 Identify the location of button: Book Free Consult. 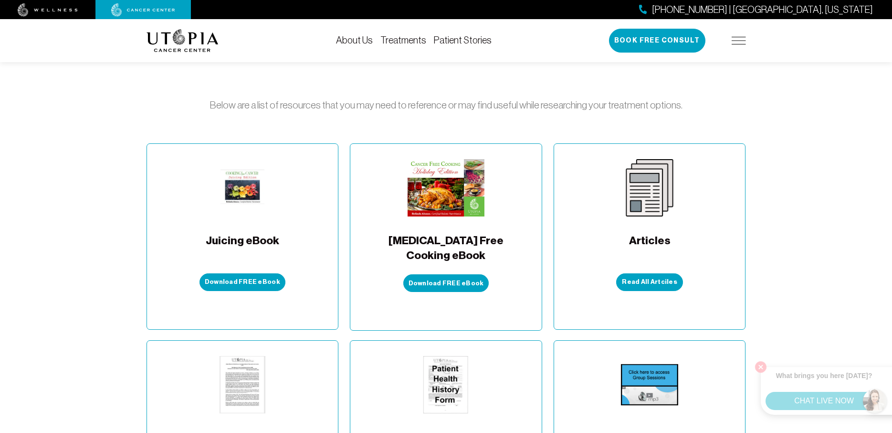
(657, 41).